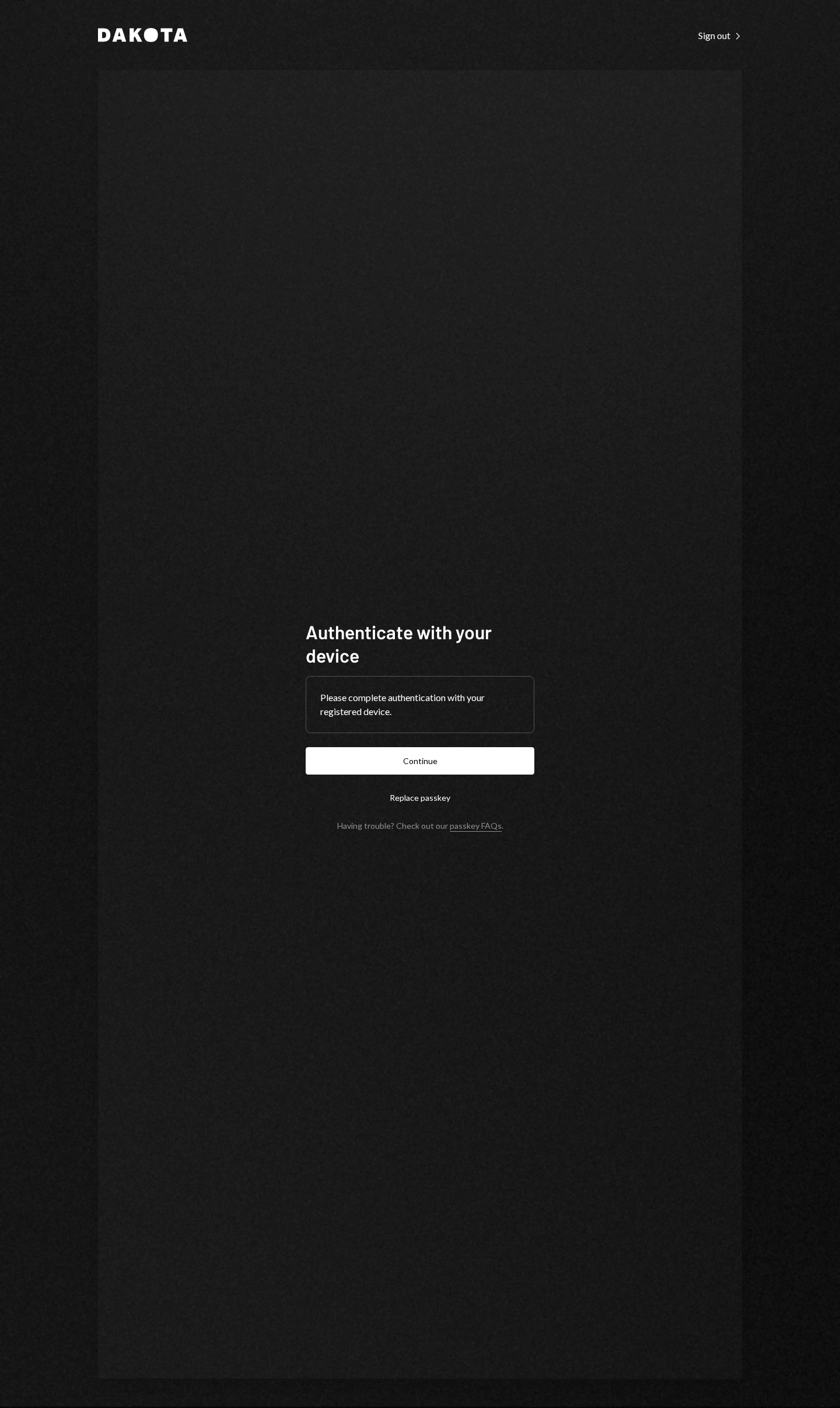  I want to click on a: Sign out, so click(720, 35).